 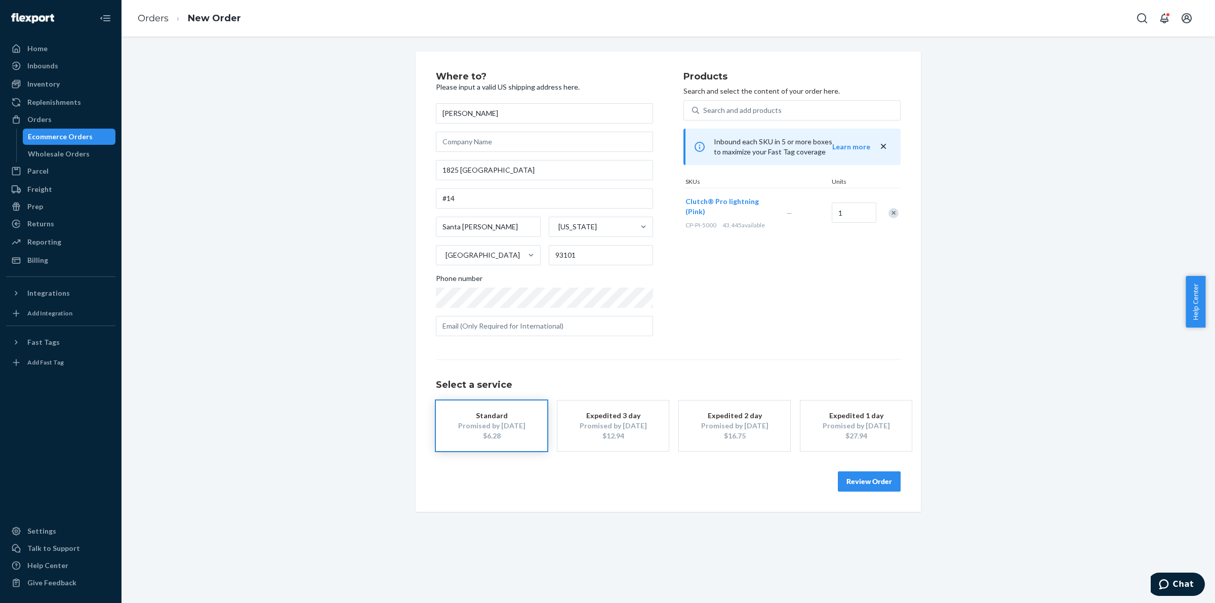 I want to click on div: Talk to Support, so click(x=54, y=548).